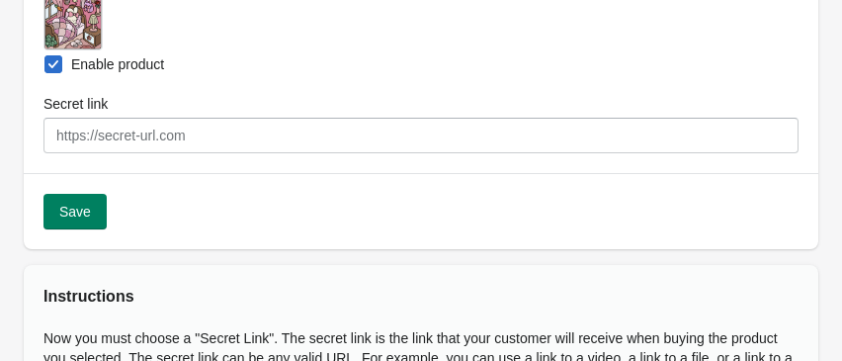  I want to click on button: Save, so click(75, 211).